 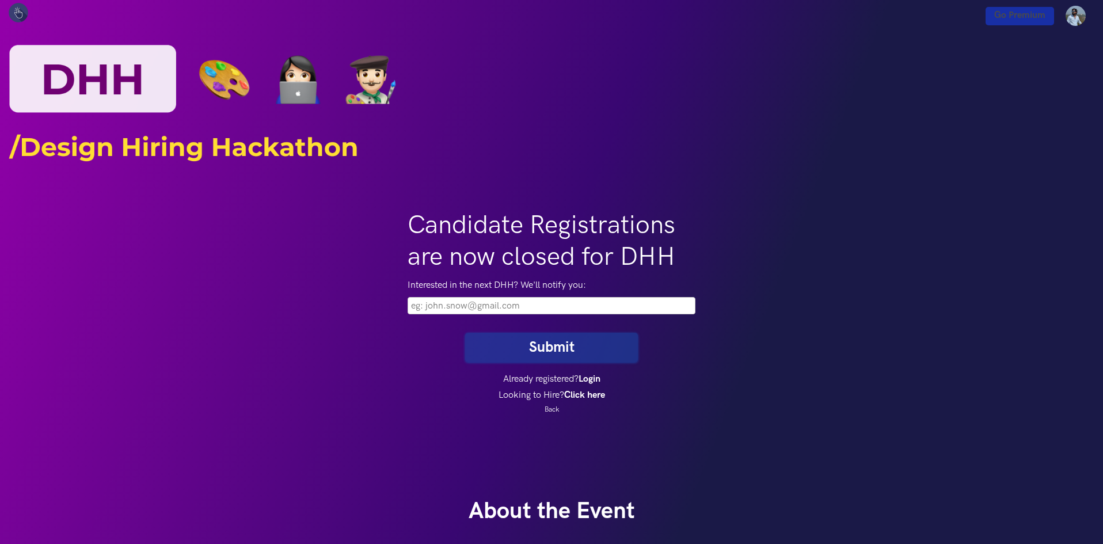 I want to click on button: Submit, so click(x=552, y=347).